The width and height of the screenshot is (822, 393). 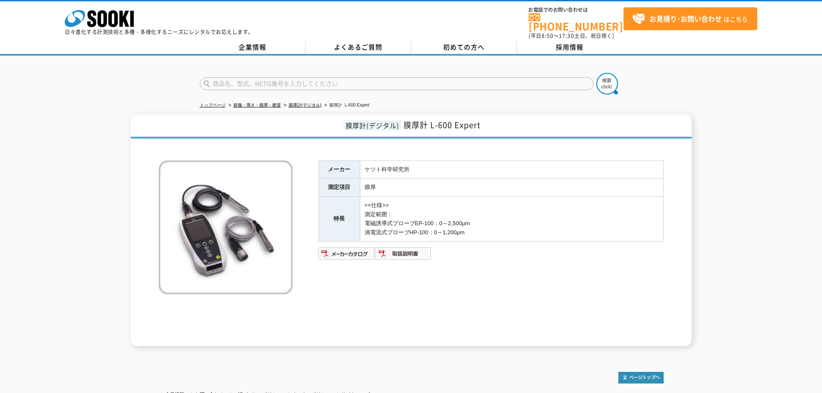 I want to click on span: 膜厚計(デジタル), so click(x=372, y=125).